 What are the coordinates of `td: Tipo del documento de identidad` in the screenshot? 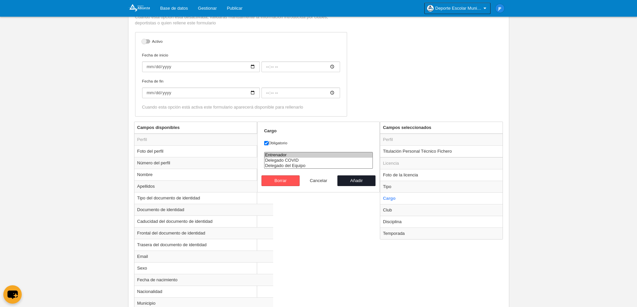 It's located at (204, 198).